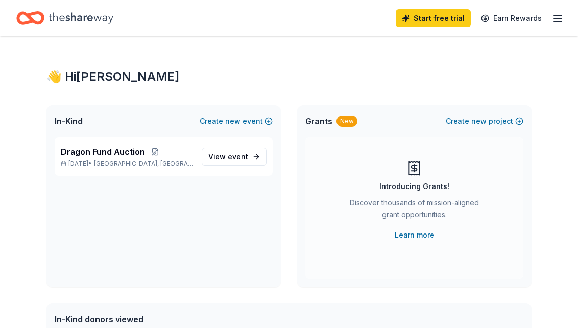 Image resolution: width=578 pixels, height=328 pixels. I want to click on span: Grants, so click(319, 121).